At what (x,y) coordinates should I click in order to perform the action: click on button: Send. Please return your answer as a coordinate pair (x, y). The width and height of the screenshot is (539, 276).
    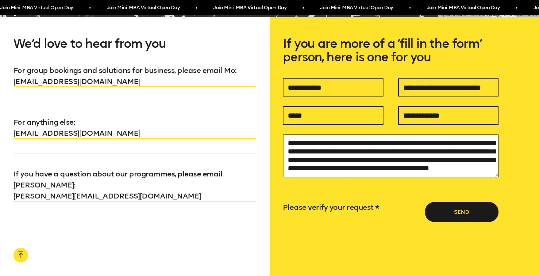
    Looking at the image, I should click on (462, 212).